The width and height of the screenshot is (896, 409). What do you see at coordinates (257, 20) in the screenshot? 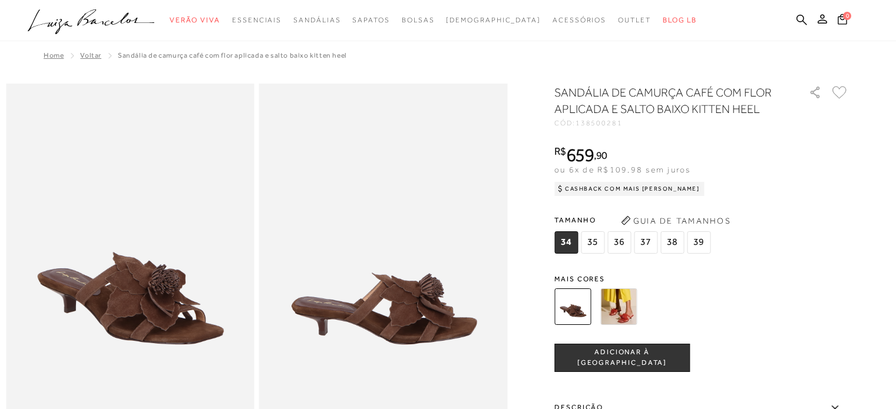
I see `span: Essenciais` at bounding box center [257, 20].